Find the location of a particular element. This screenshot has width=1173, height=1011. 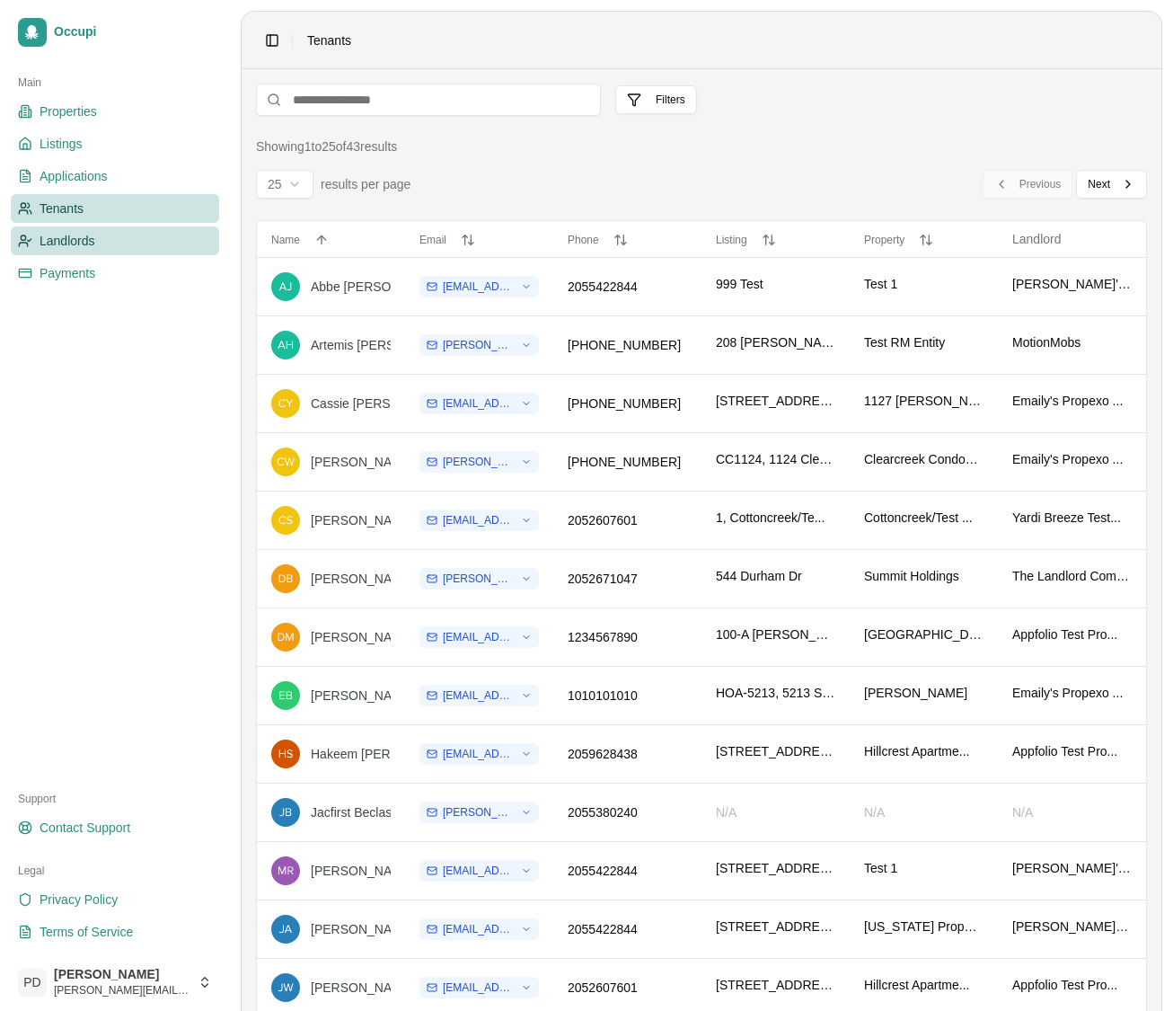

img: 8ed52548128003b020fcaa46617992fd is located at coordinates (286, 754).